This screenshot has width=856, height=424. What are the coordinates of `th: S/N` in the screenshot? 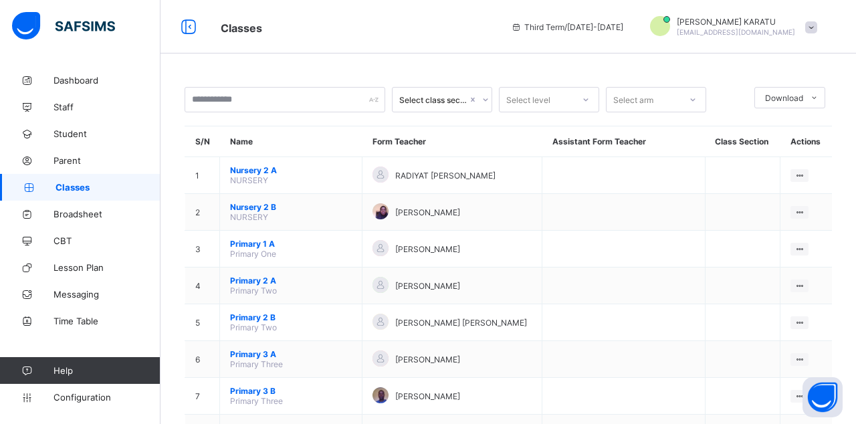 It's located at (203, 142).